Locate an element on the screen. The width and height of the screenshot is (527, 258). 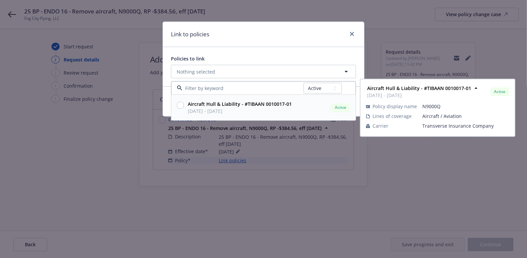
button: Nothing selected is located at coordinates (263, 72).